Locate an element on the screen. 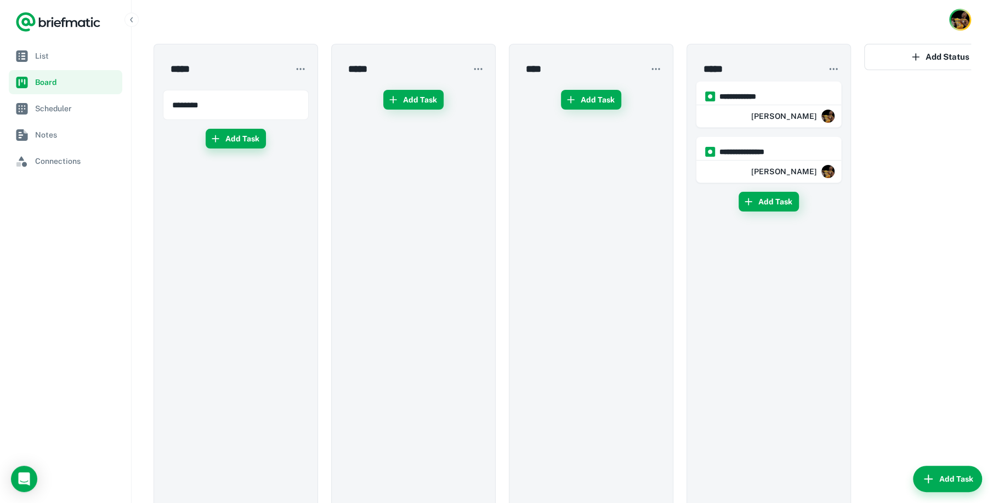  span: Connections is located at coordinates (76, 161).